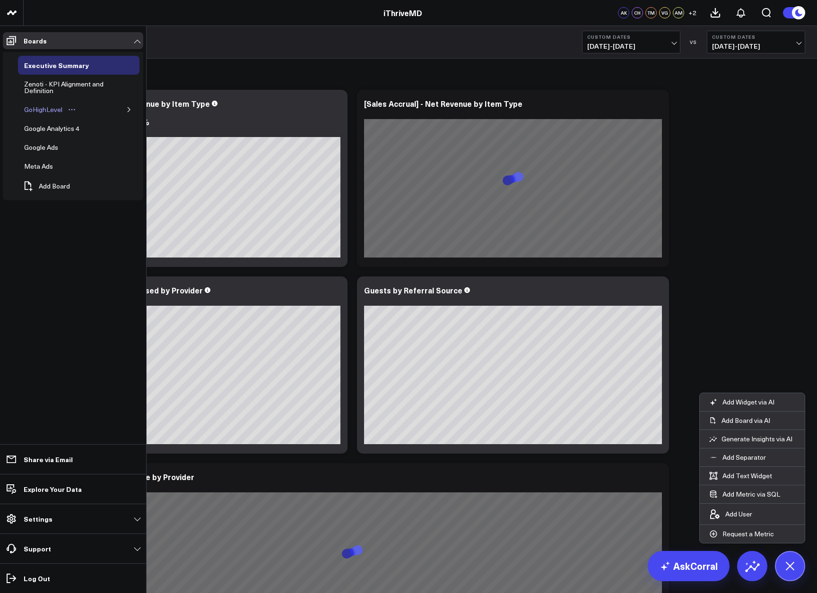 Image resolution: width=817 pixels, height=593 pixels. I want to click on p: Explore Your Data, so click(52, 489).